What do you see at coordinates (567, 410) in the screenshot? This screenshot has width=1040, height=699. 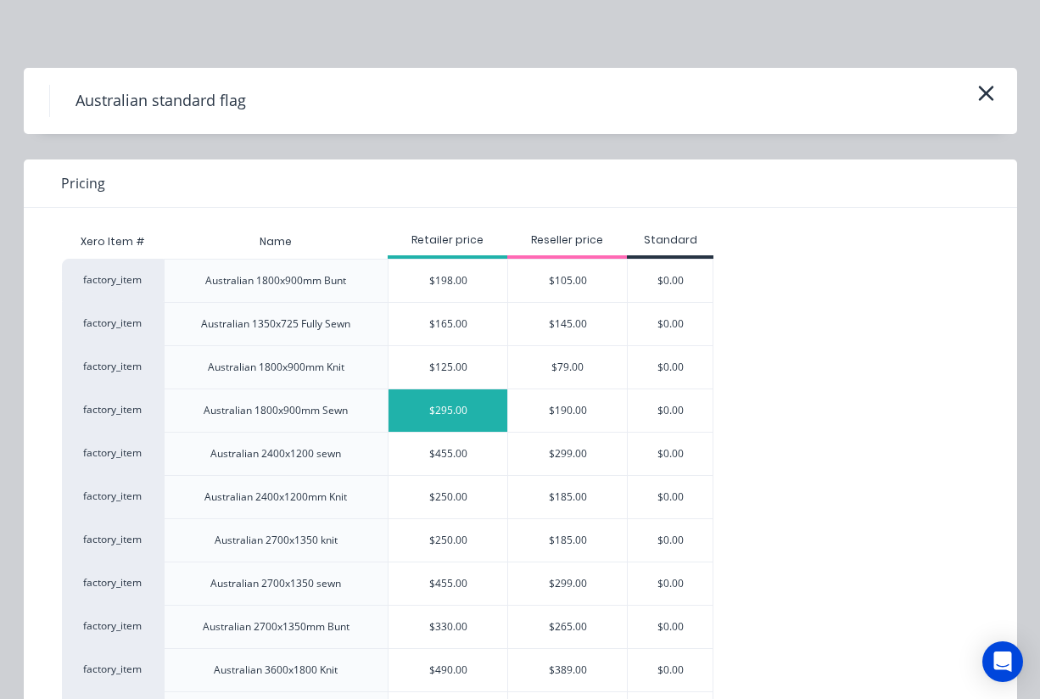 I see `div: $190.00` at bounding box center [567, 410].